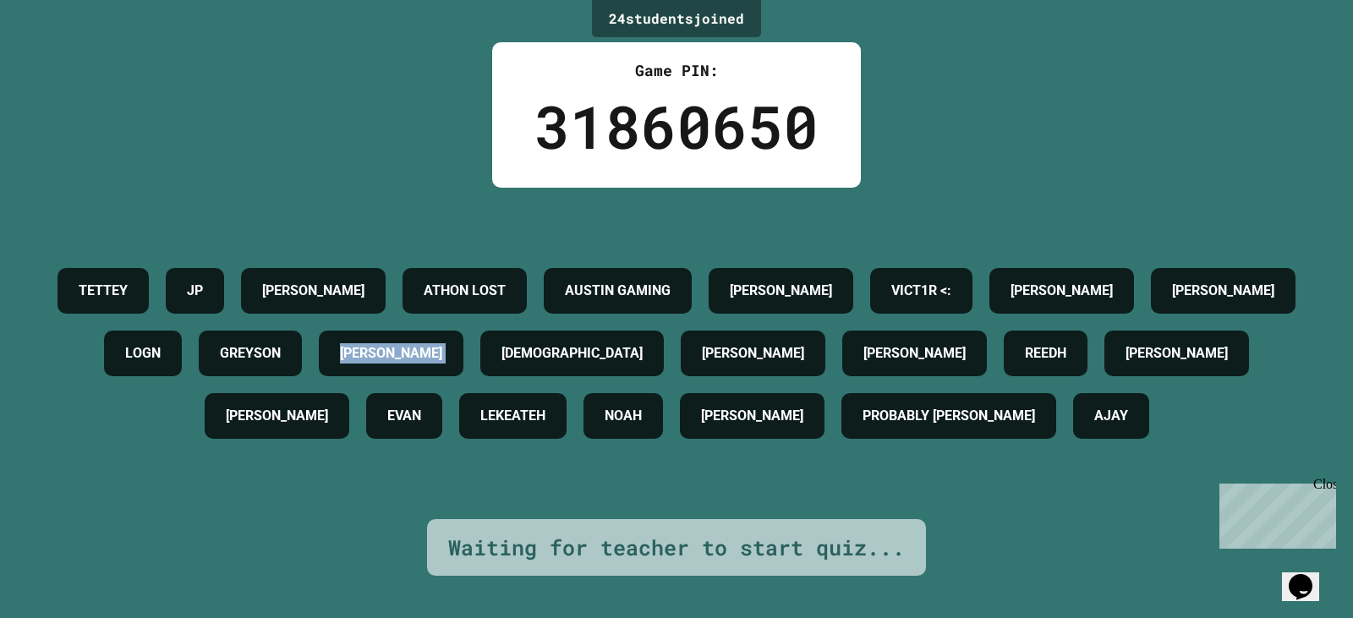 The image size is (1353, 618). I want to click on div: Waiting for teacher to start quiz..., so click(677, 548).